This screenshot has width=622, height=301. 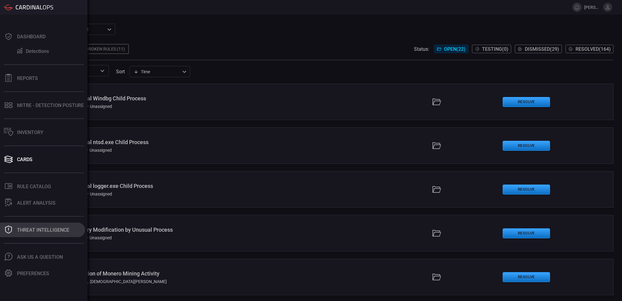 I want to click on button: Testing(0), so click(x=491, y=49).